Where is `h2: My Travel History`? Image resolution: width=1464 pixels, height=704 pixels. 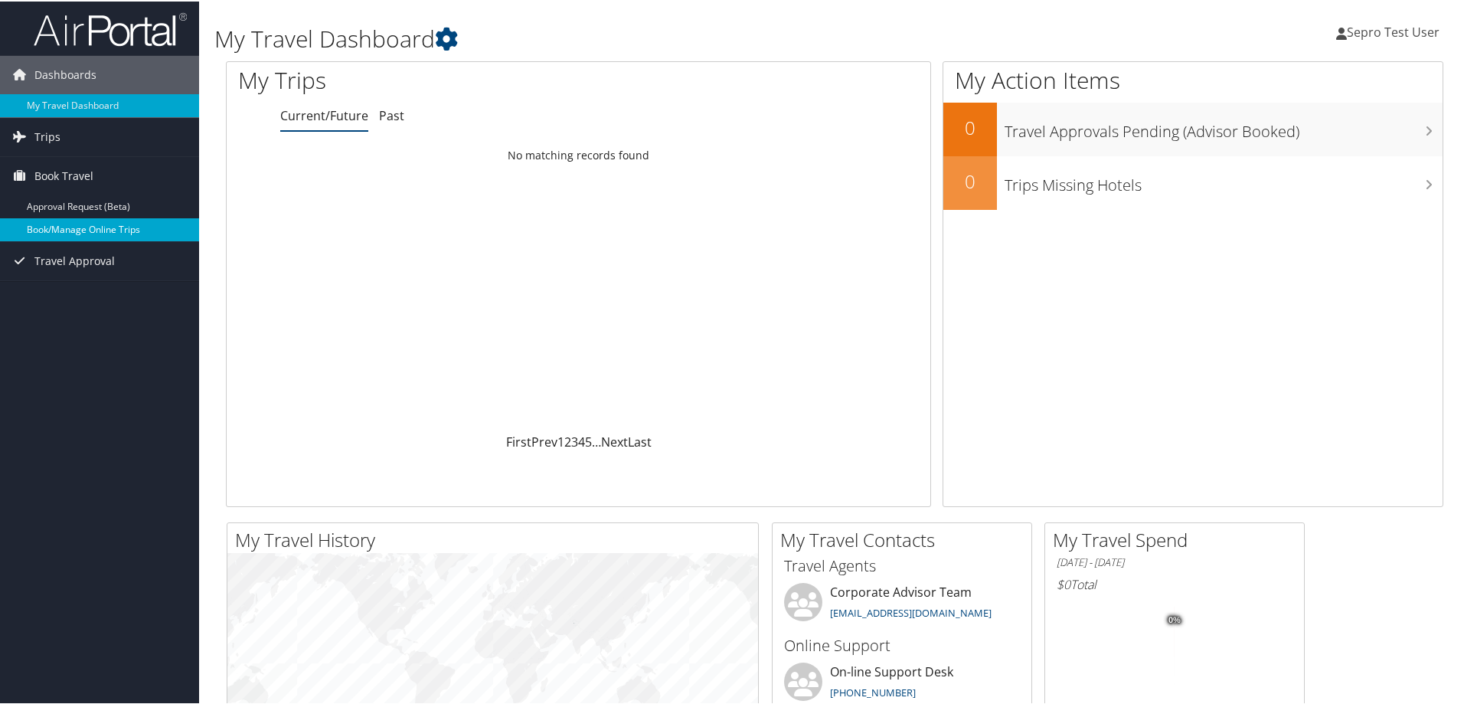 h2: My Travel History is located at coordinates (496, 538).